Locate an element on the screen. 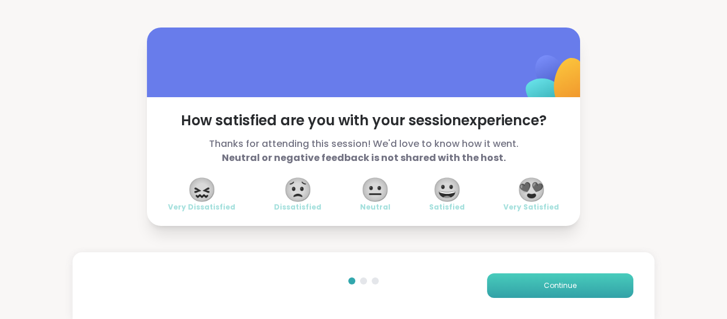 The image size is (727, 319). button: Continue is located at coordinates (560, 286).